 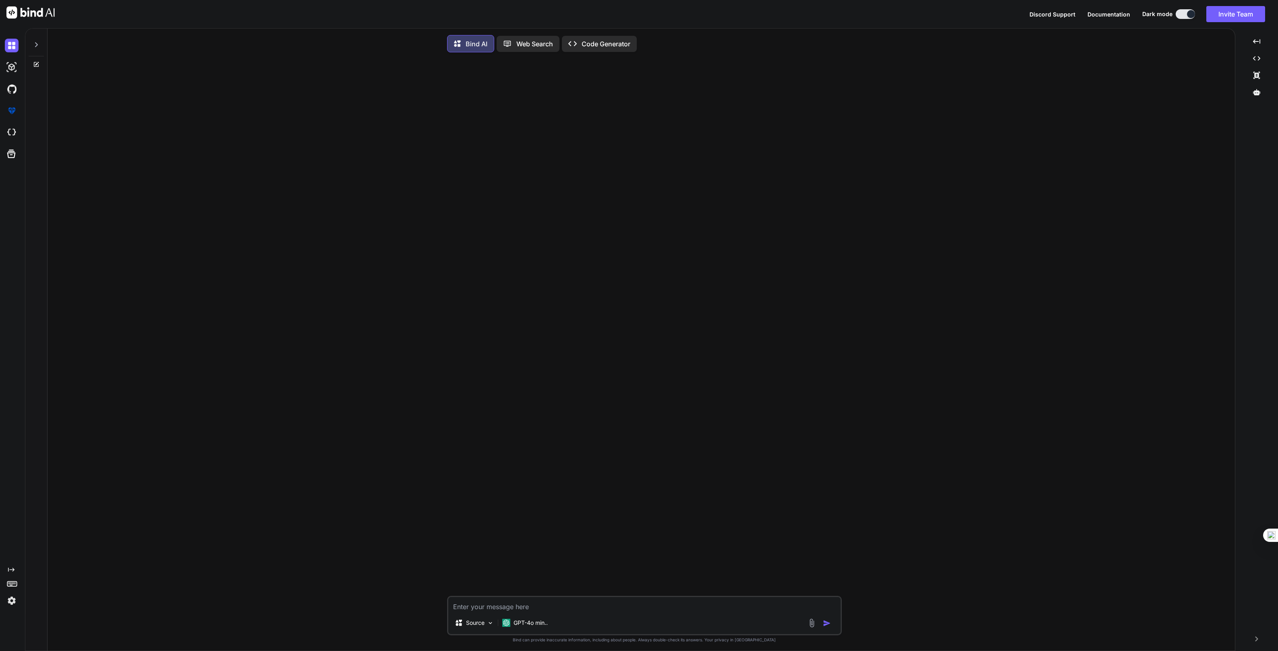 What do you see at coordinates (606, 44) in the screenshot?
I see `p: Code Generator` at bounding box center [606, 44].